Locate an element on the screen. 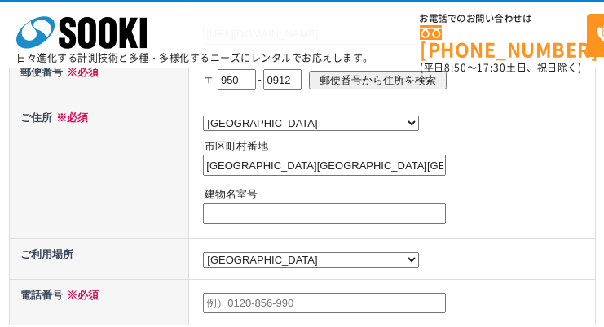 Image resolution: width=604 pixels, height=327 pixels. th: 電話番号 is located at coordinates (99, 302).